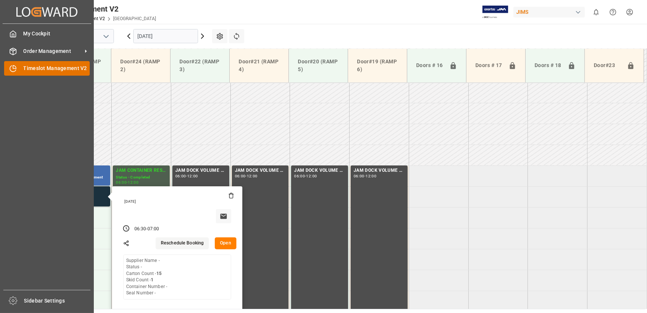 The image size is (647, 313). Describe the element at coordinates (140, 229) in the screenshot. I see `div: 06:30` at that location.